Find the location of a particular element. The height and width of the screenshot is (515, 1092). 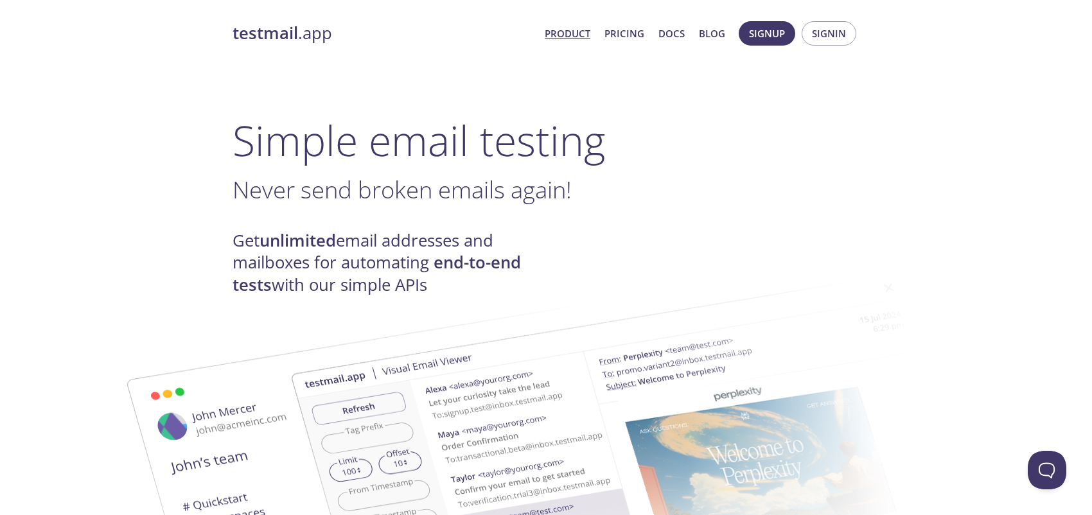

h1: Simple email testing is located at coordinates (546, 140).